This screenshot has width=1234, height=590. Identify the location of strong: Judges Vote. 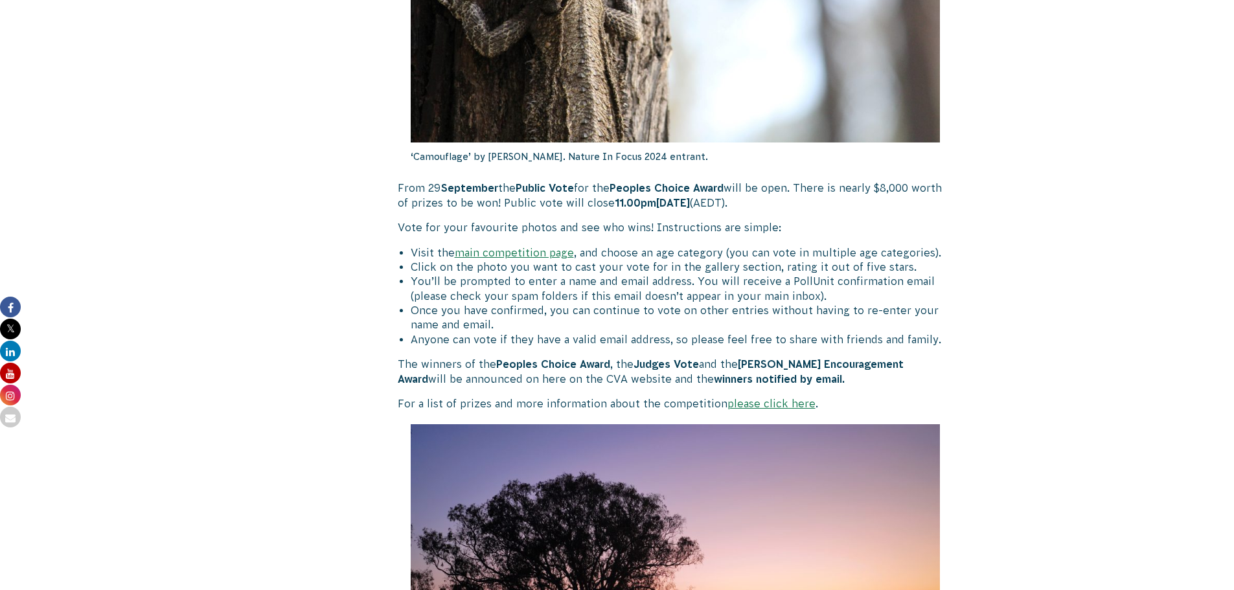
(666, 364).